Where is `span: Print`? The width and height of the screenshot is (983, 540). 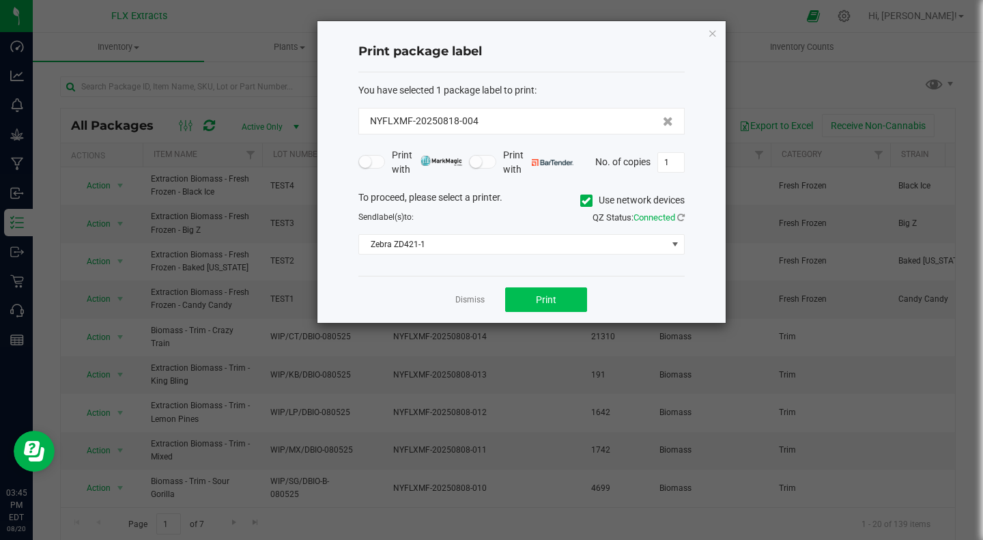
span: Print is located at coordinates (546, 300).